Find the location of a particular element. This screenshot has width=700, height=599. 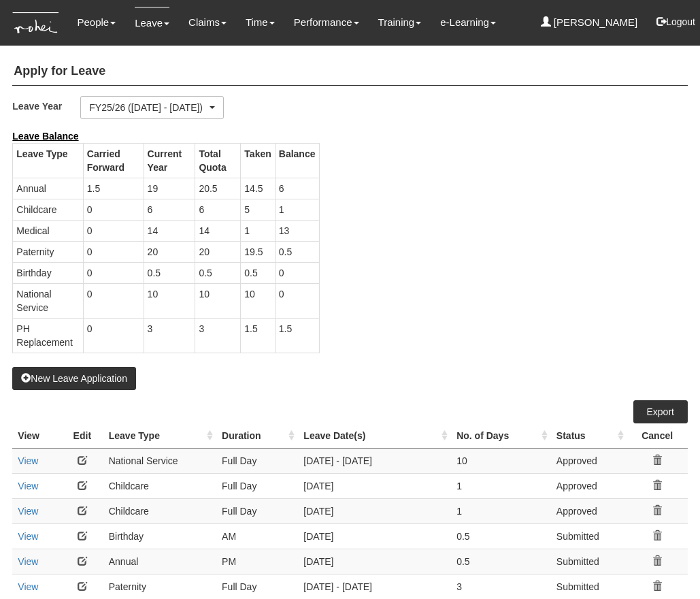

th: View is located at coordinates (37, 436).